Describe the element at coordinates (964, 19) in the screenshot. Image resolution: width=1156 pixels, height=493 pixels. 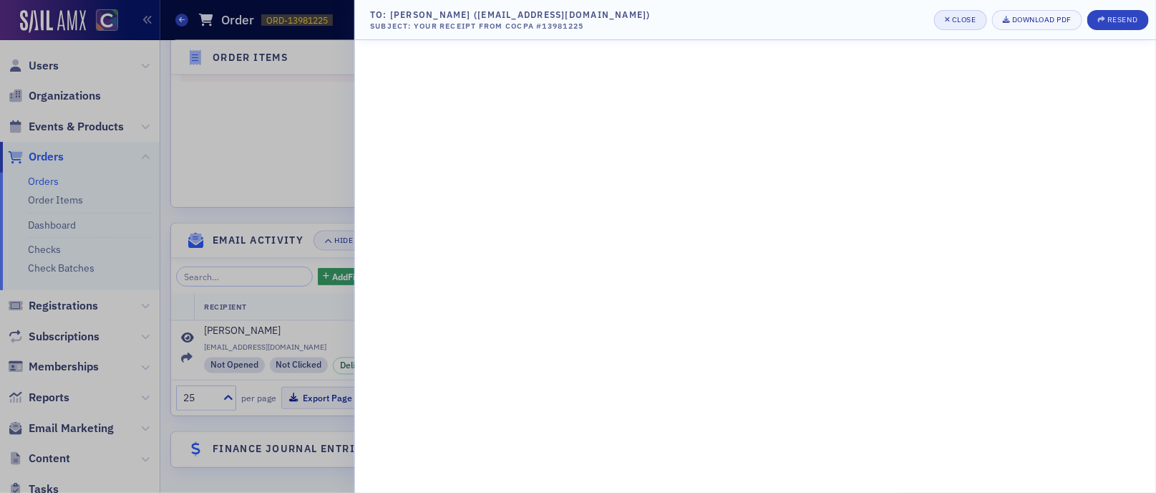
I see `div: Close` at that location.